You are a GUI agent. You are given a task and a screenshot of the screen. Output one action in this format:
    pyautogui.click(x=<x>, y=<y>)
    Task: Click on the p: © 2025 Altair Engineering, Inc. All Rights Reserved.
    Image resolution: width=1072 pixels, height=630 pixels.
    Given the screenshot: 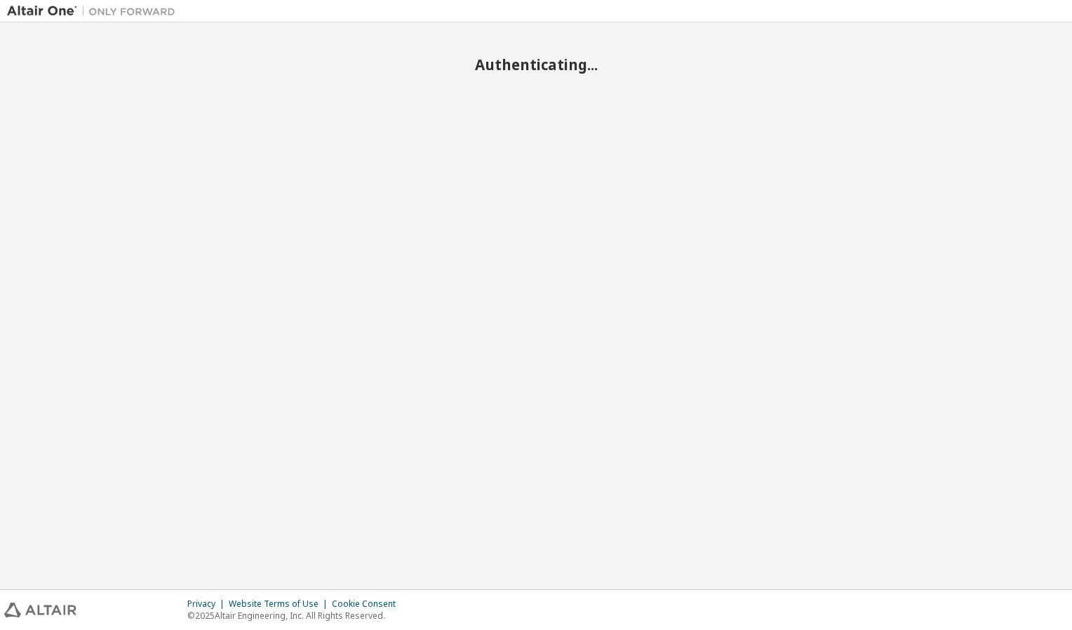 What is the action you would take?
    pyautogui.click(x=295, y=615)
    